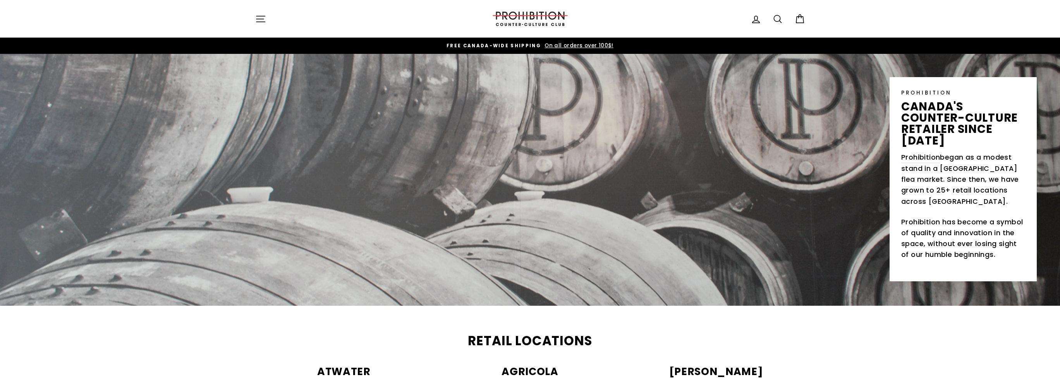 The width and height of the screenshot is (1060, 384). I want to click on img: PROHIBITION COUNTER-CULTURE CLUB, so click(530, 19).